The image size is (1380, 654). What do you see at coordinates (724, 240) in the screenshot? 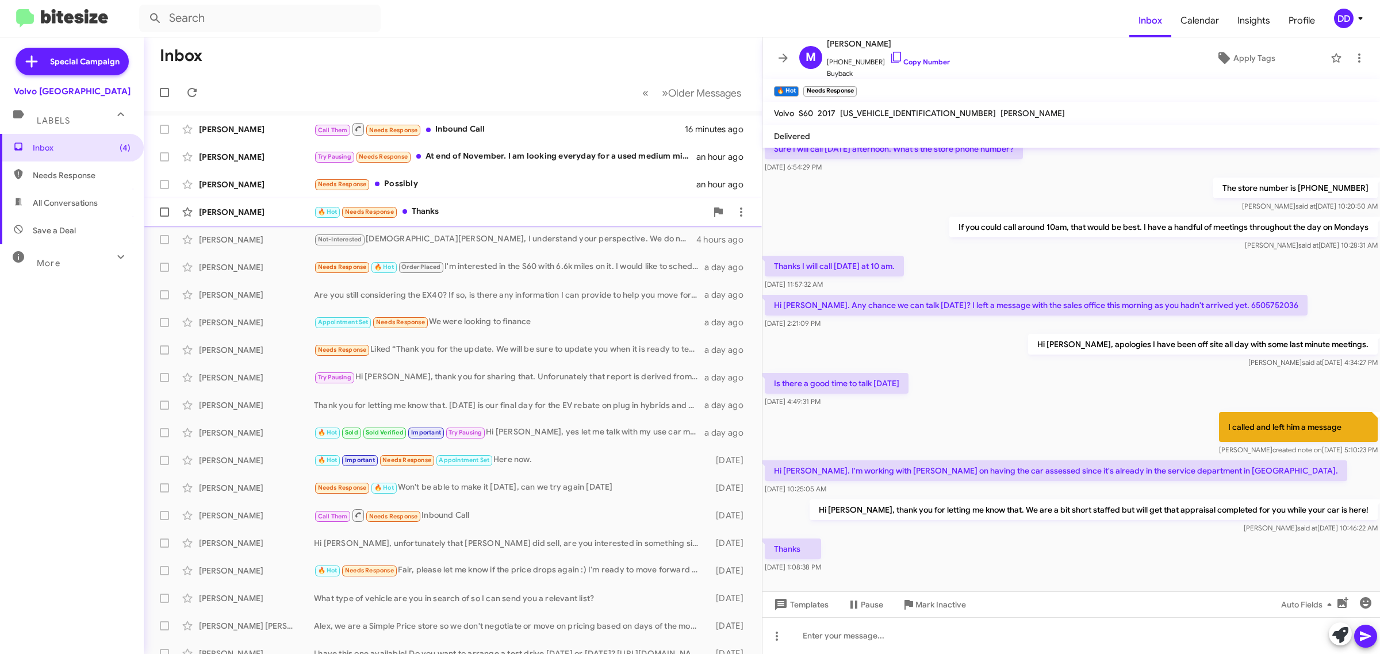
I see `div: 4 hours ago` at bounding box center [724, 240].